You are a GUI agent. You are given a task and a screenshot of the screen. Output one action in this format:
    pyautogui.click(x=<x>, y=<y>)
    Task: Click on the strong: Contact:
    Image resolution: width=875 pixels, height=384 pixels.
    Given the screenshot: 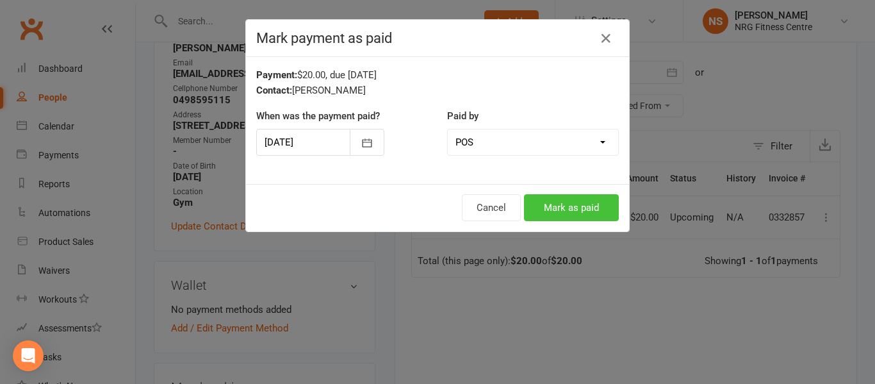 What is the action you would take?
    pyautogui.click(x=274, y=90)
    